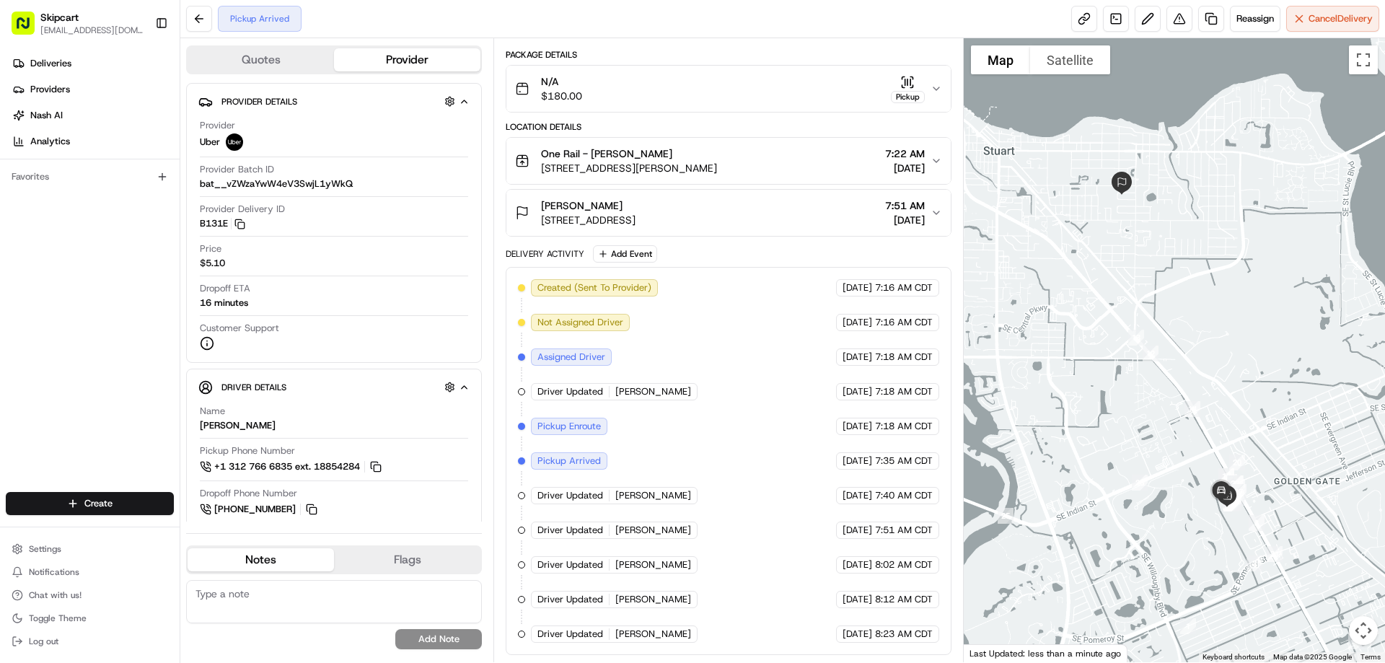  Describe the element at coordinates (217, 125) in the screenshot. I see `span: Provider` at that location.